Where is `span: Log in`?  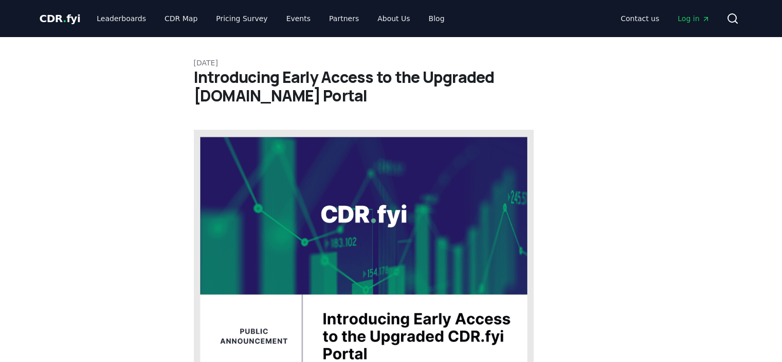 span: Log in is located at coordinates (694, 19).